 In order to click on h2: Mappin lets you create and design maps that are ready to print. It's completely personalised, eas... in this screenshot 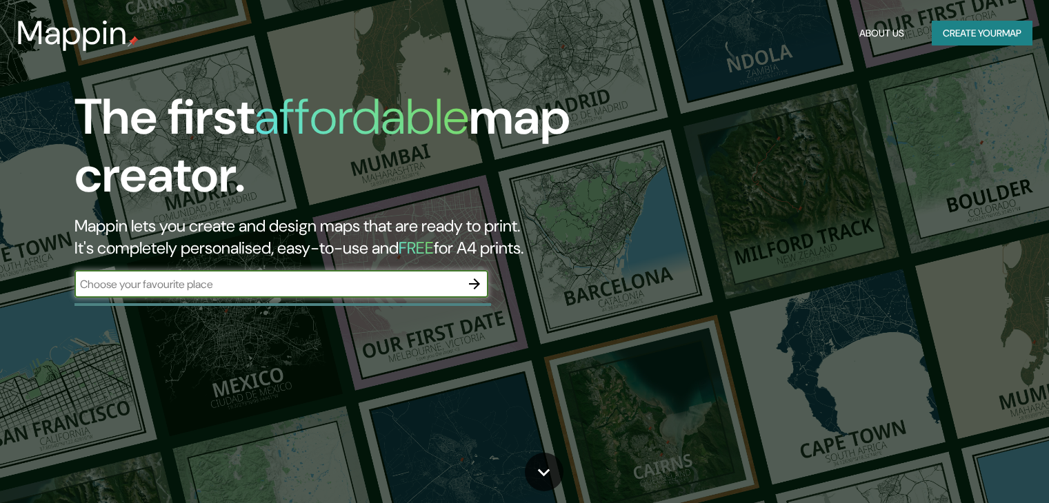, I will do `click(337, 237)`.